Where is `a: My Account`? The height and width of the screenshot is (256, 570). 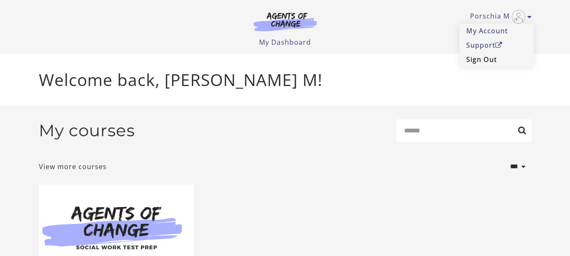
a: My Account is located at coordinates (497, 31).